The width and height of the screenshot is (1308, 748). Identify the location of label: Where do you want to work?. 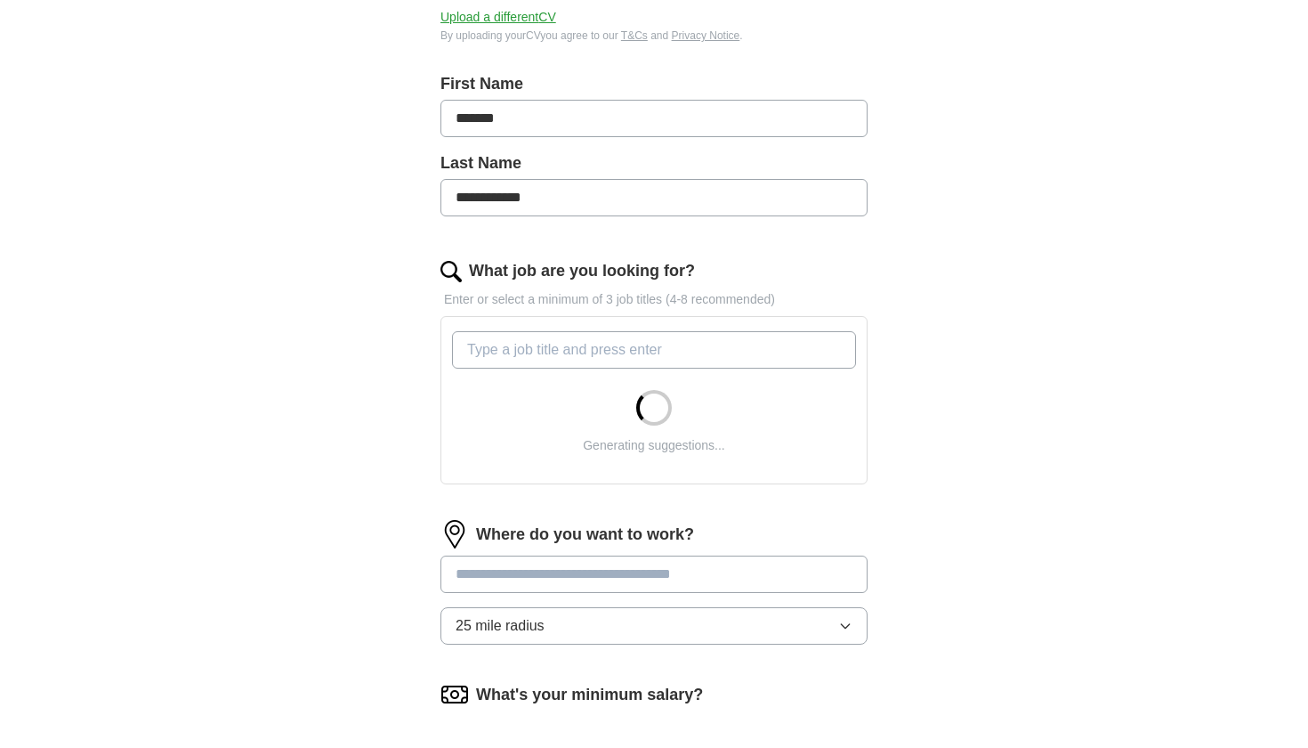
(585, 534).